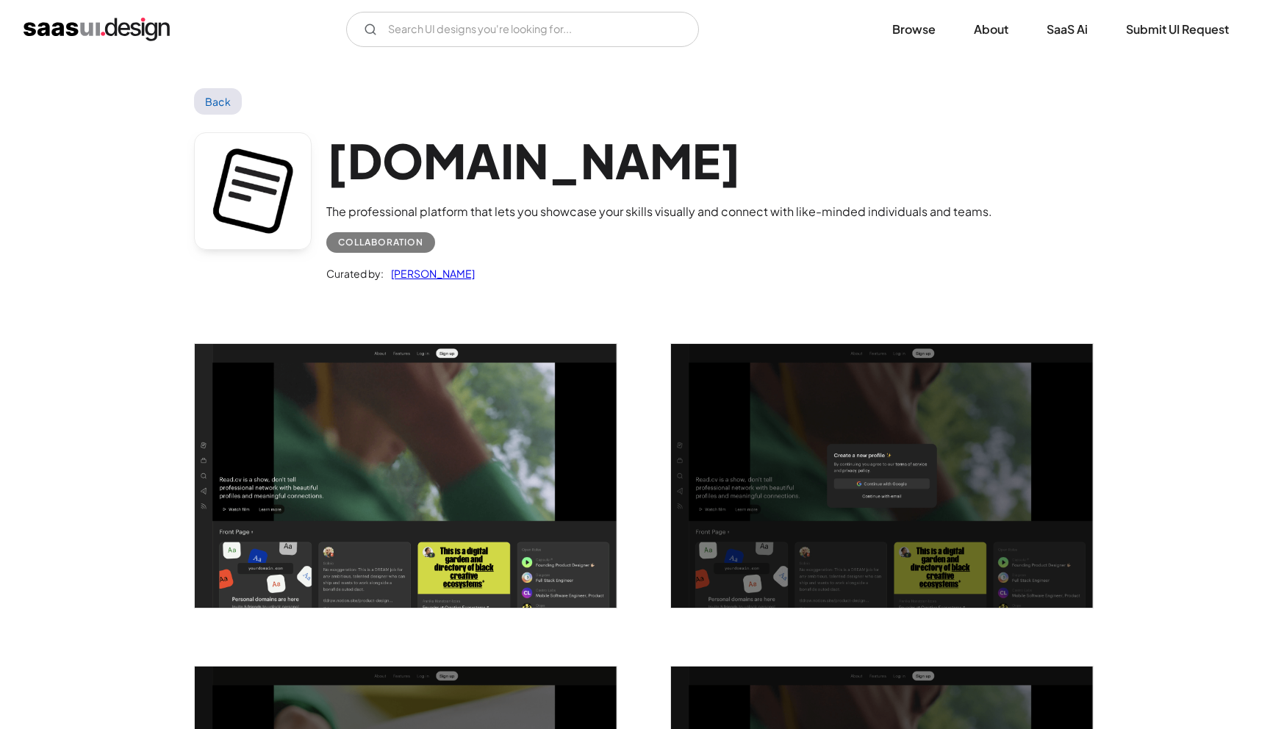 This screenshot has height=729, width=1270. Describe the element at coordinates (522, 29) in the screenshot. I see `input: Search UI designs you're looking for...` at that location.